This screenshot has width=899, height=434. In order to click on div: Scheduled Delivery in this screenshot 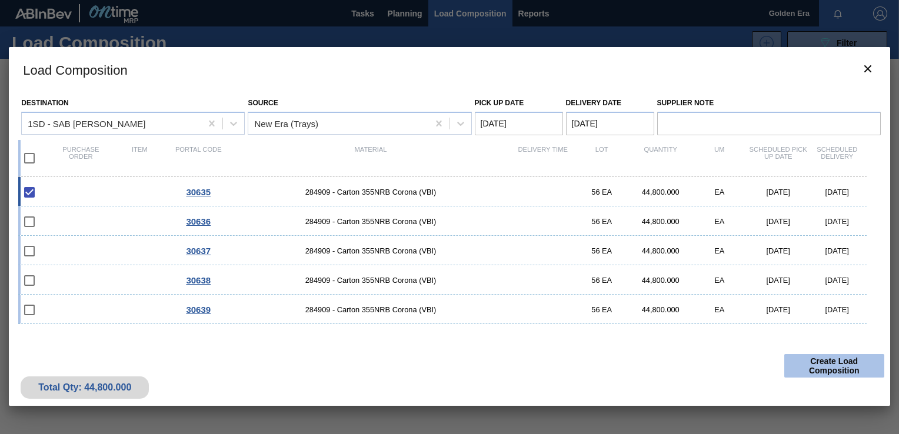, I will do `click(838, 158)`.